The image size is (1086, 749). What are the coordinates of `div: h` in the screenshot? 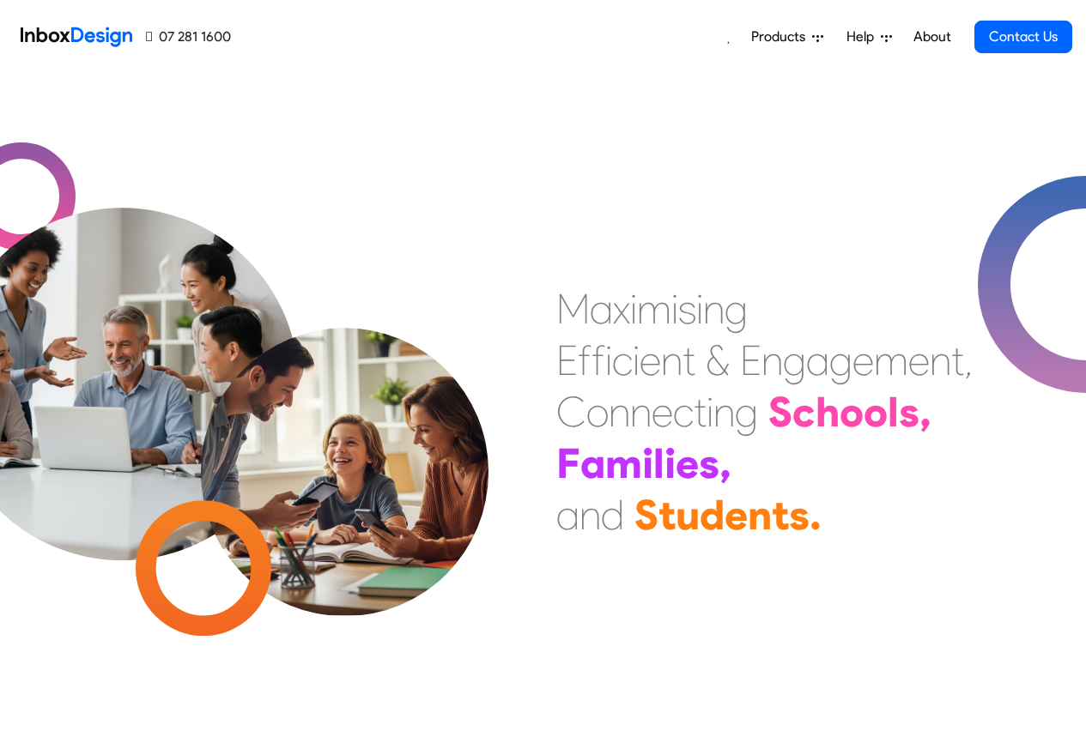 It's located at (828, 412).